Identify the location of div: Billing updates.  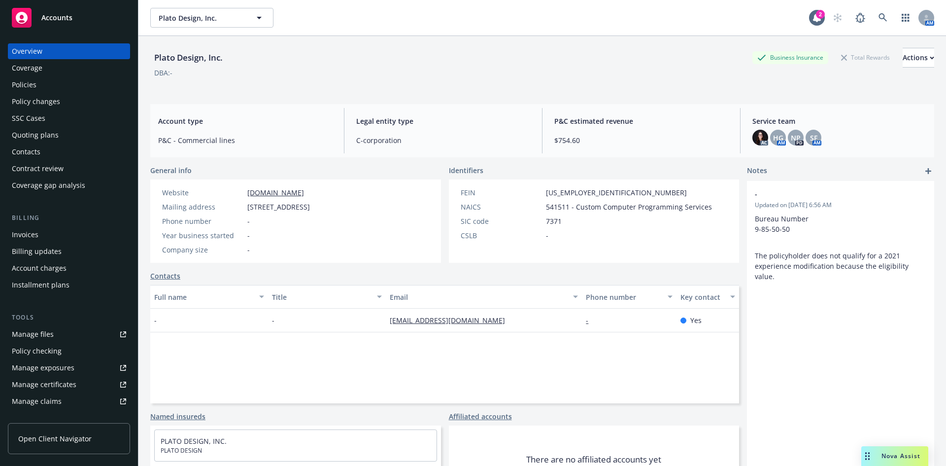
(36, 251).